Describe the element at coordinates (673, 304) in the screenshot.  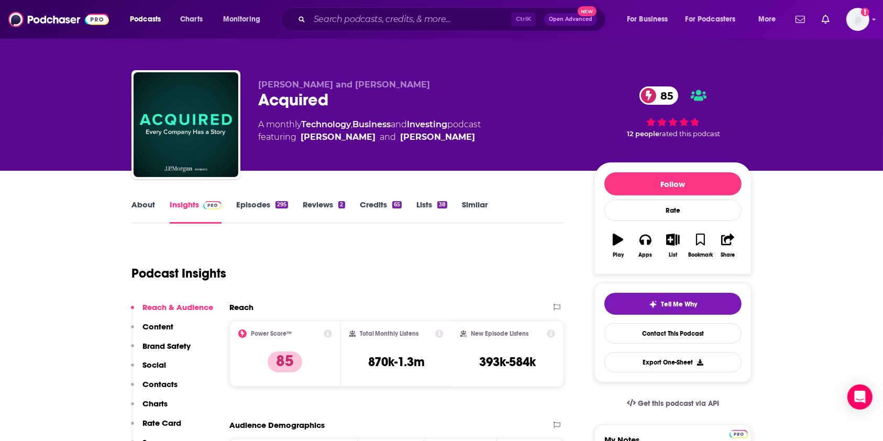
I see `button: tell me why sparkleTell Me Why` at that location.